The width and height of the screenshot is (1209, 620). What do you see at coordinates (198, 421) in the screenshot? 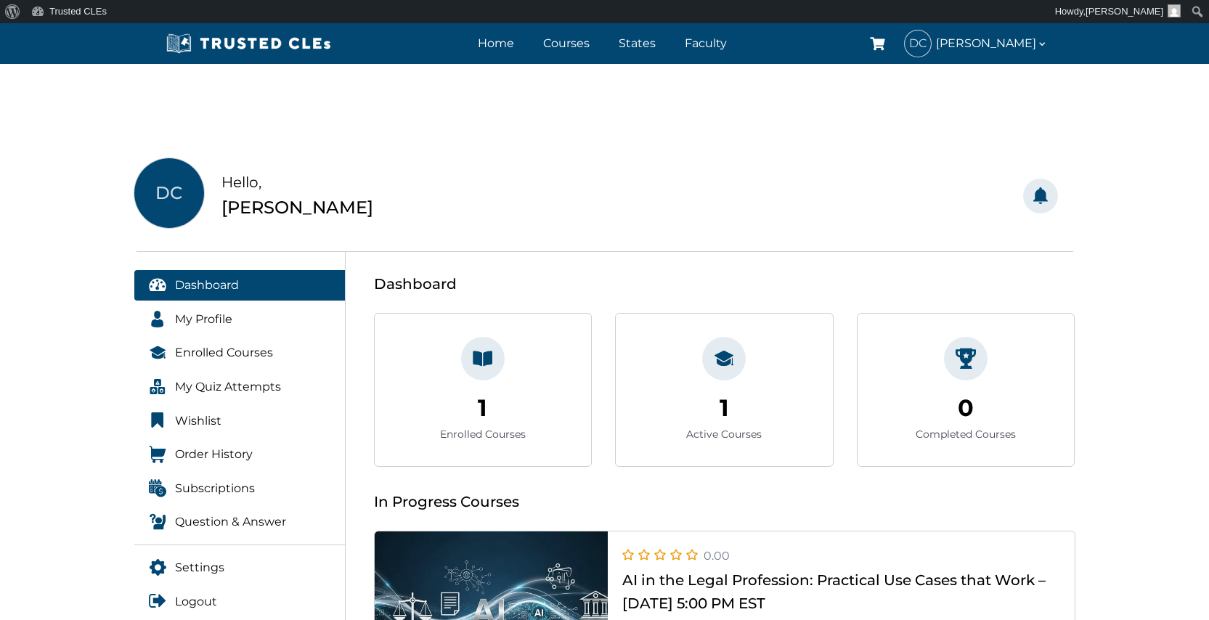
I see `span: Wishlist` at bounding box center [198, 421].